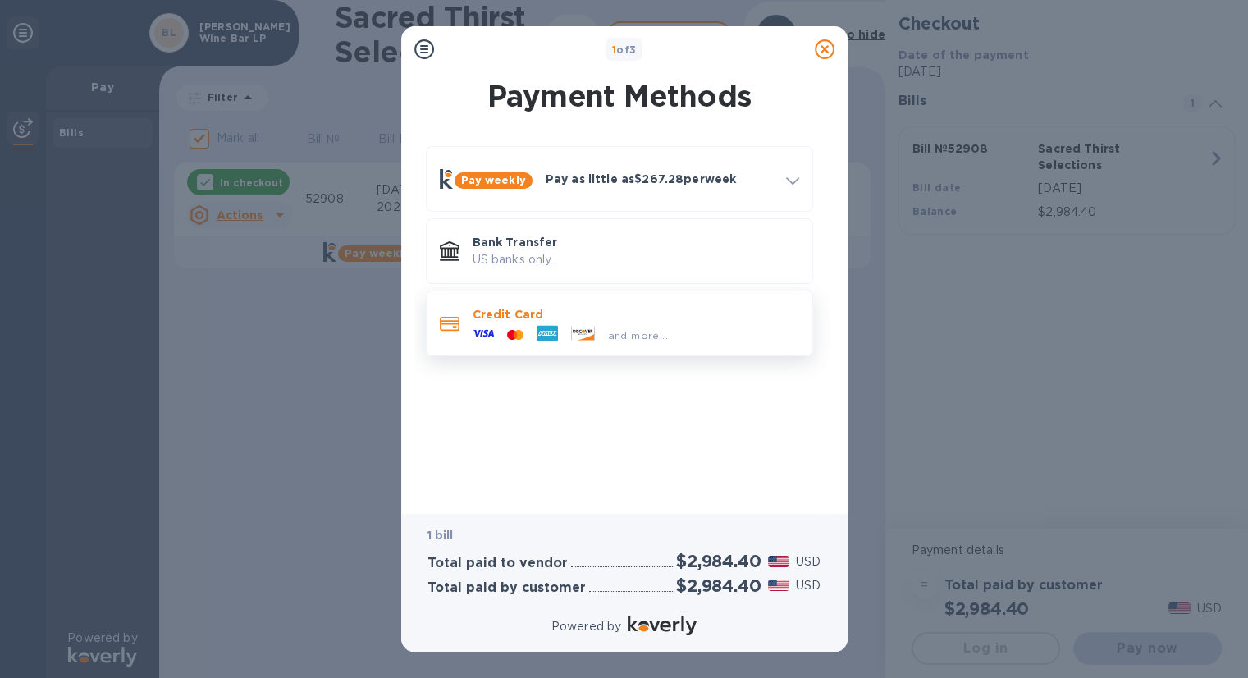 Image resolution: width=1248 pixels, height=678 pixels. What do you see at coordinates (659, 179) in the screenshot?
I see `p: Pay as little as $267.28 per week` at bounding box center [659, 179].